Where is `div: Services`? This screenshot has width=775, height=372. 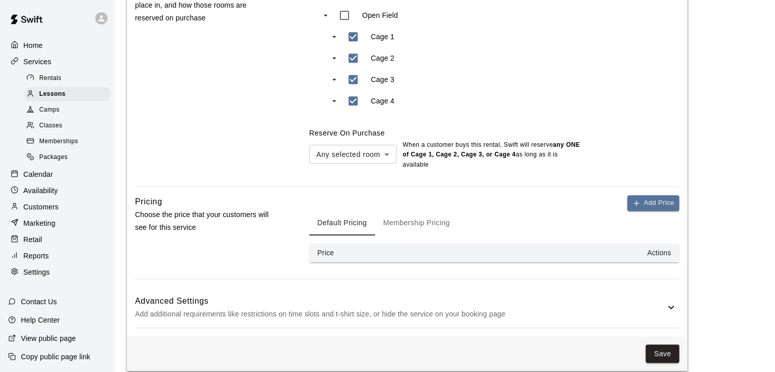
div: Services is located at coordinates (57, 62).